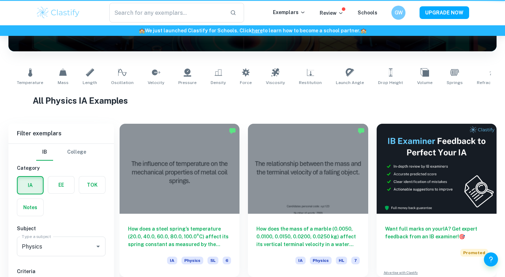  What do you see at coordinates (307, 236) in the screenshot?
I see `h6: How does the mass of a marble (0.0050, 0.0100, 0.0150, 0.0200, 0.0250 kg) affect its vertical ter...` at bounding box center [307, 236].